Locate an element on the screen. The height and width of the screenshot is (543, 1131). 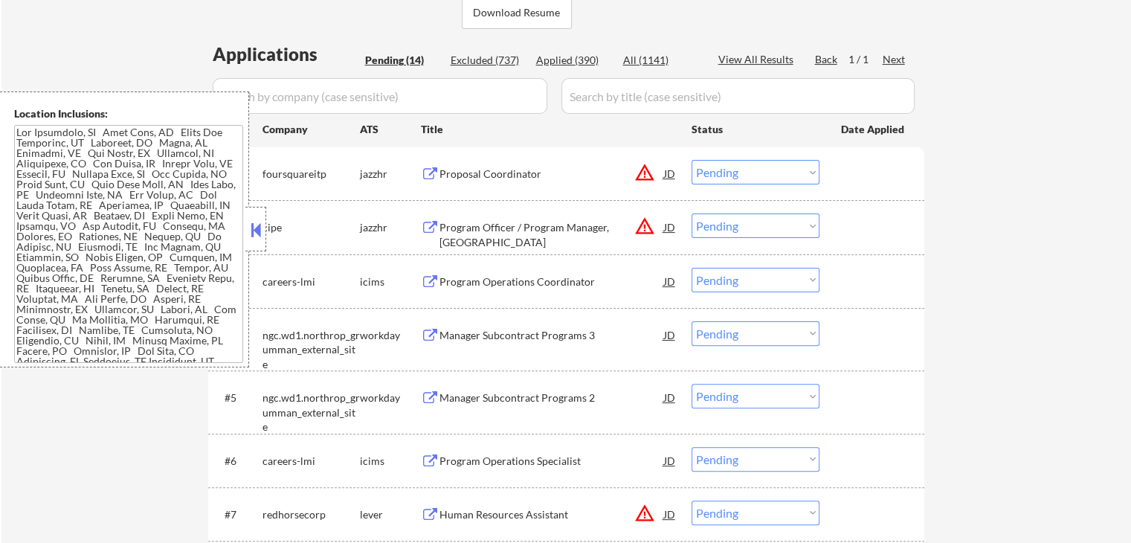
div: Program Operations Coordinator is located at coordinates (552, 282).